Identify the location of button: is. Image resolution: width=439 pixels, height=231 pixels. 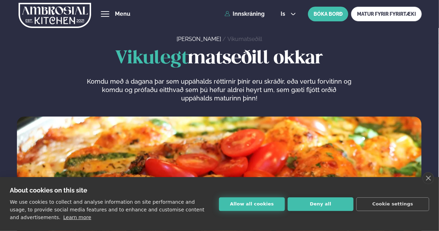
(288, 14).